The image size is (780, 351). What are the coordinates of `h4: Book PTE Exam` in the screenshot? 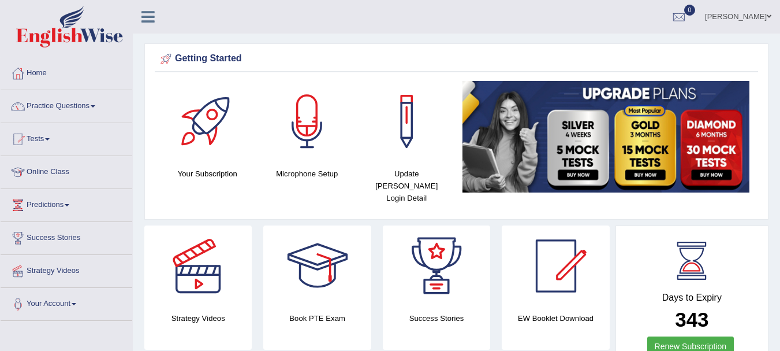 It's located at (317, 318).